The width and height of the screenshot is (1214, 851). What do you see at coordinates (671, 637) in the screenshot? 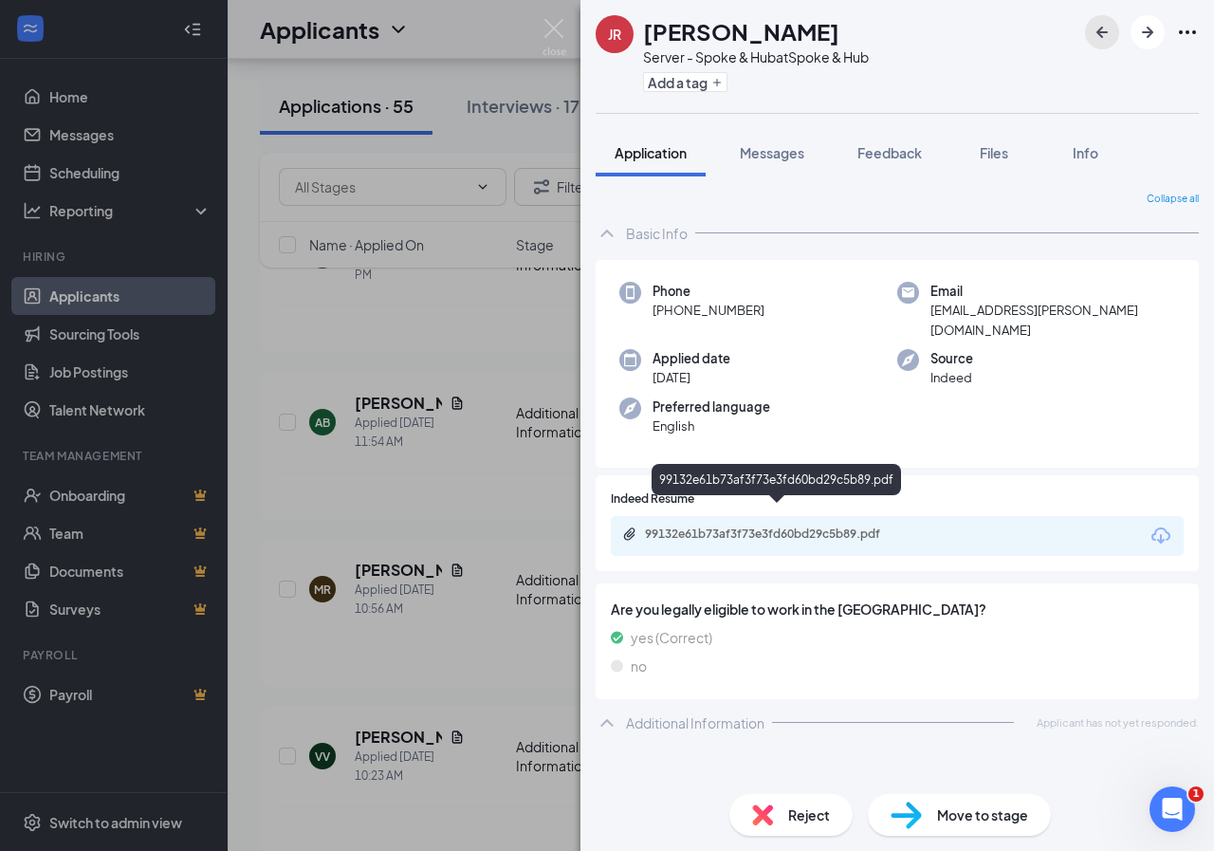
I see `span: yes (Correct)` at bounding box center [671, 637].